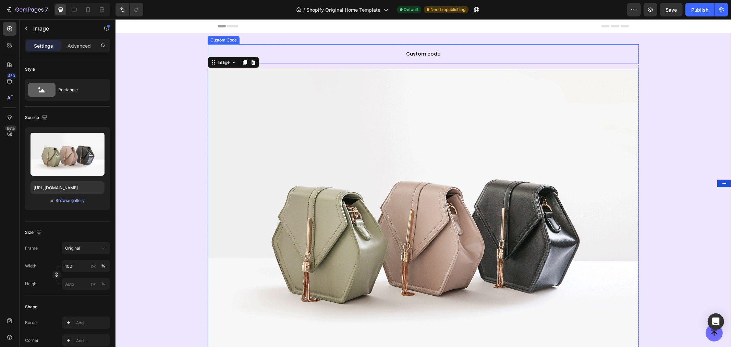 This screenshot has width=731, height=347. What do you see at coordinates (31, 307) in the screenshot?
I see `div: Shape` at bounding box center [31, 307].